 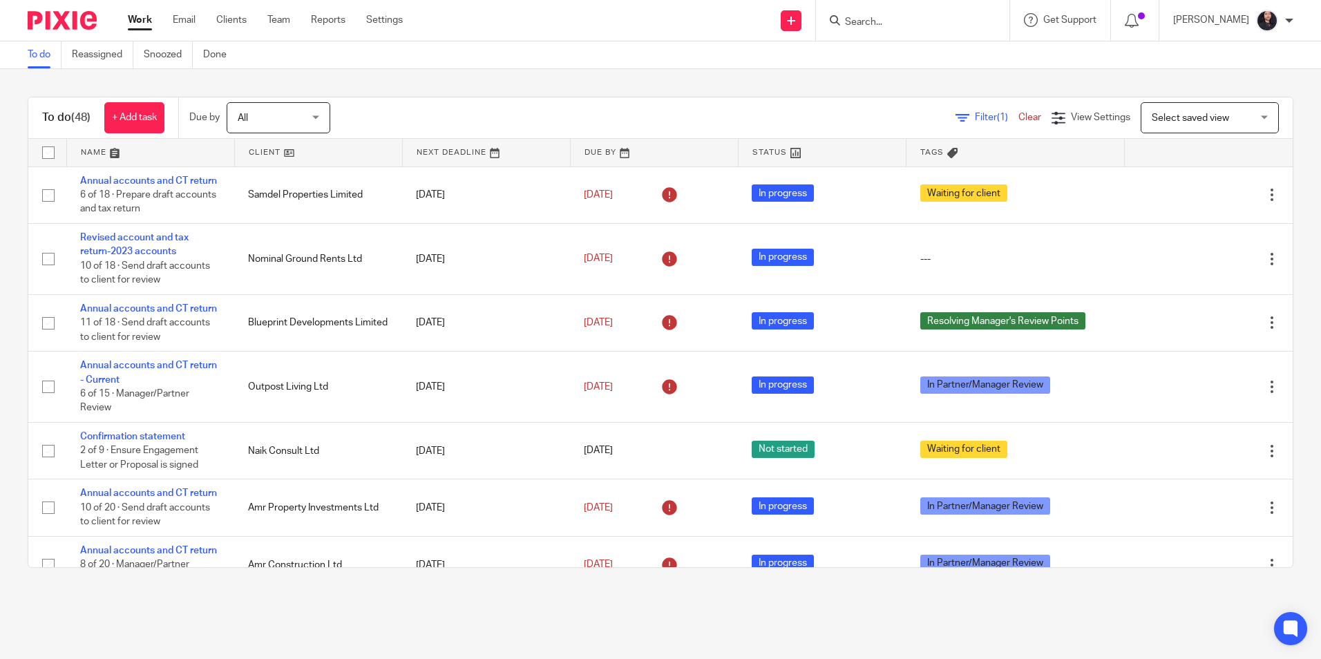 What do you see at coordinates (148, 202) in the screenshot?
I see `span: 6 of 18 · Prepare draft accounts and tax return` at bounding box center [148, 202].